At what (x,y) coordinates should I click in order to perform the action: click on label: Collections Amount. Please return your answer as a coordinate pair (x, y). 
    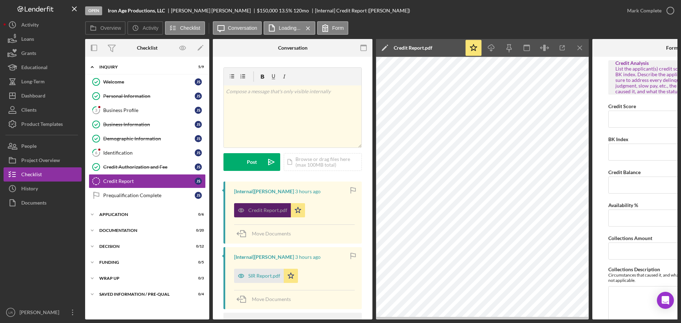
    Looking at the image, I should click on (630, 238).